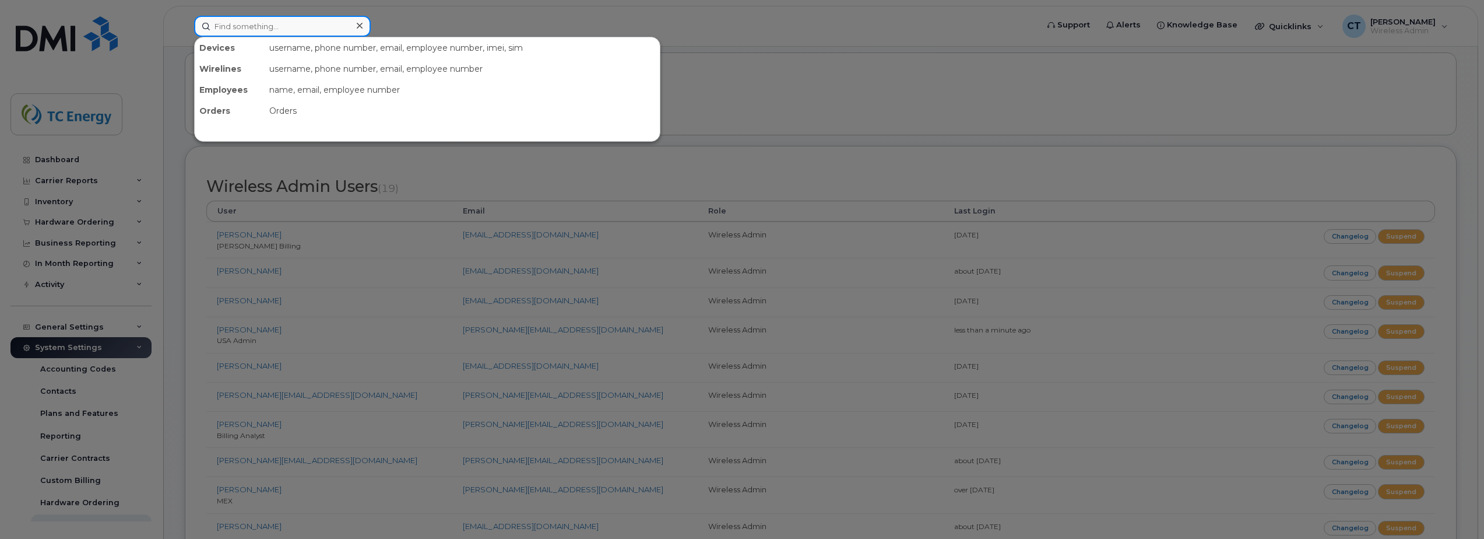 This screenshot has width=1484, height=539. I want to click on div: Devices, so click(230, 48).